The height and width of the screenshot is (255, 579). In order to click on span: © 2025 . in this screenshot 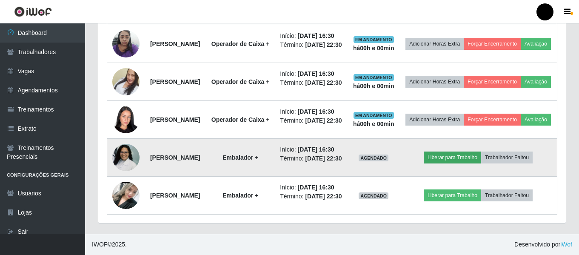, I will do `click(109, 244)`.